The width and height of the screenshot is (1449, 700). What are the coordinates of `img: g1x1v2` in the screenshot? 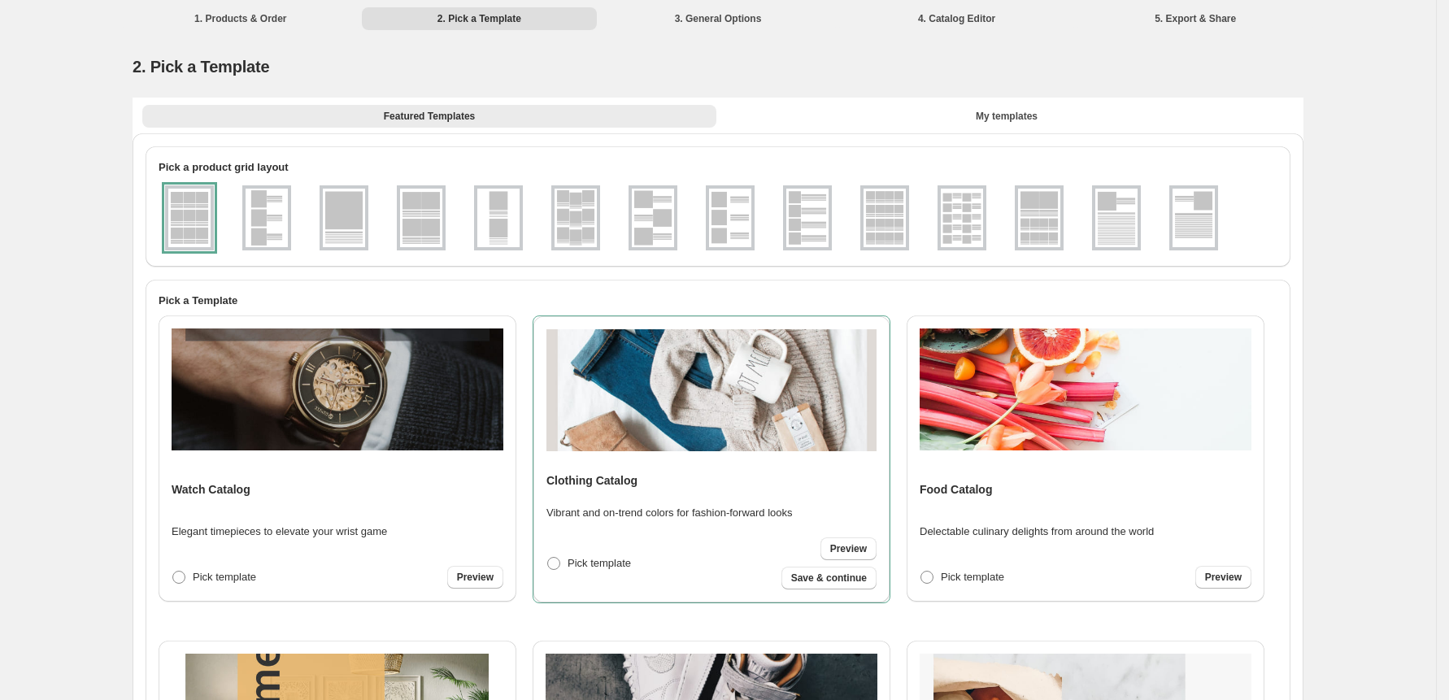 It's located at (1116, 218).